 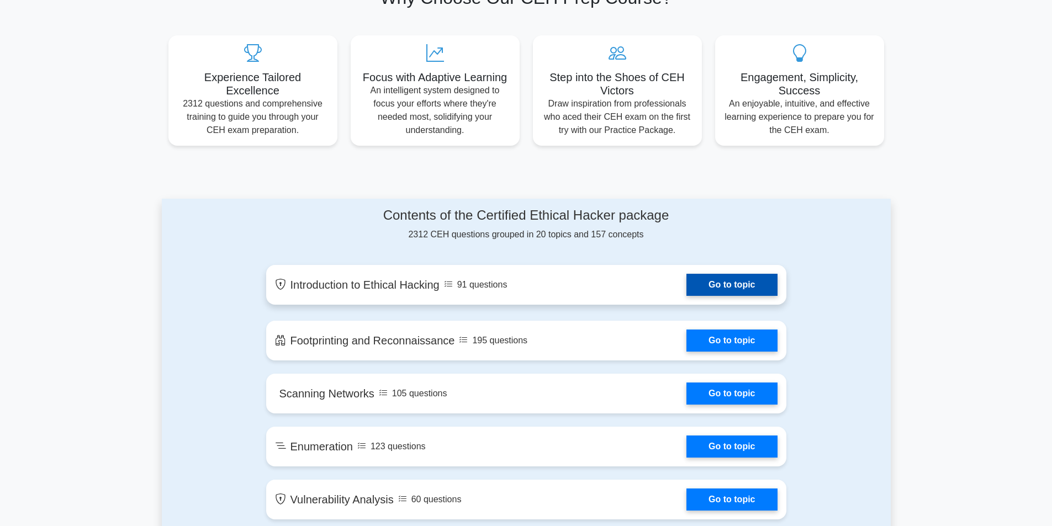 What do you see at coordinates (253, 84) in the screenshot?
I see `h5: Experience Tailored Excellence` at bounding box center [253, 84].